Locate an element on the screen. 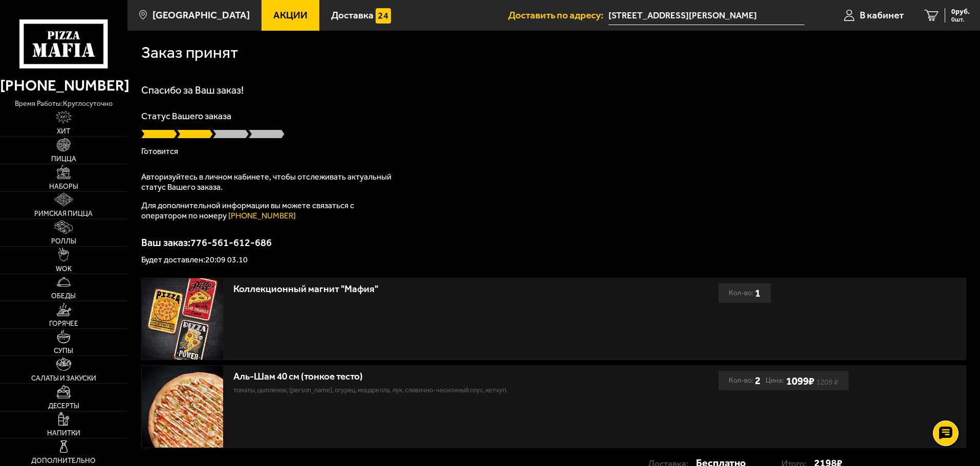 The width and height of the screenshot is (980, 466). p: Будет доставлен: 20:09 03.10 is located at coordinates (554, 260).